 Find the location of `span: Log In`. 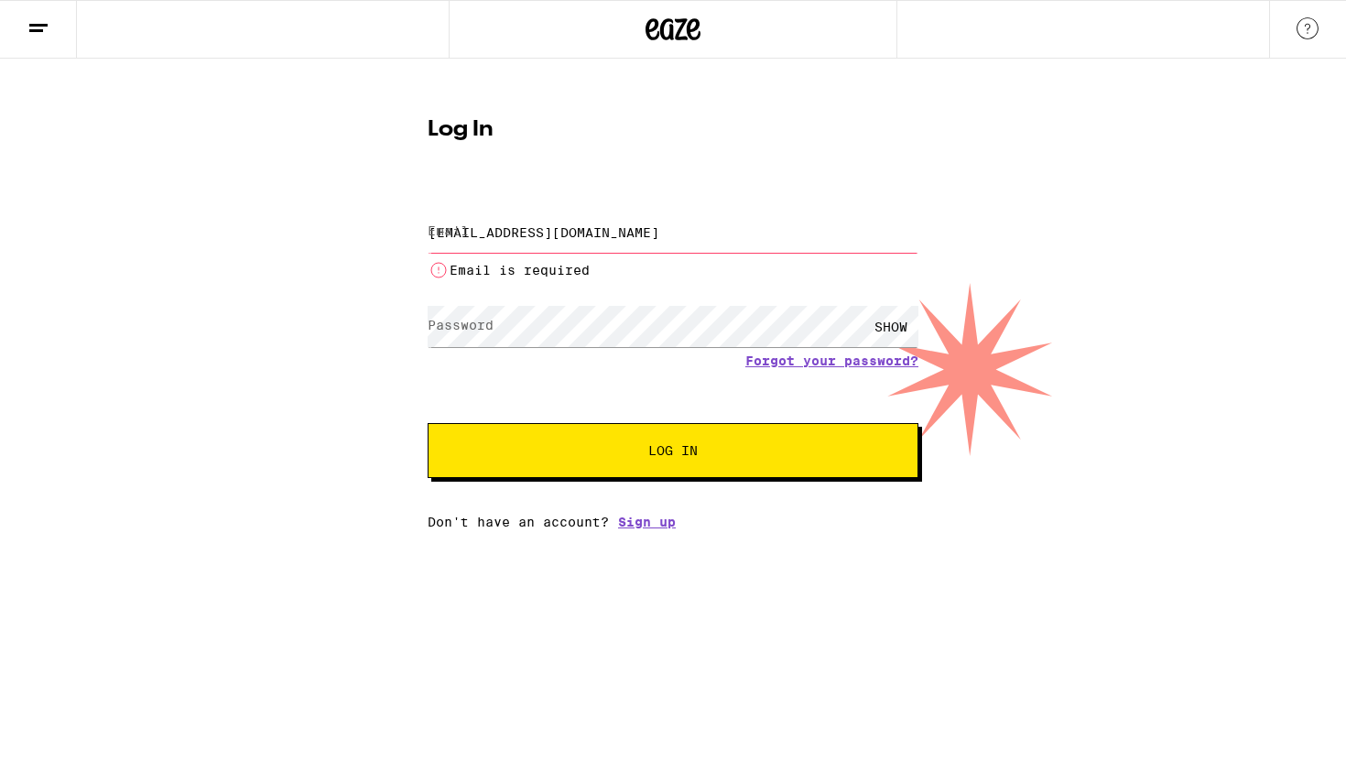

span: Log In is located at coordinates (673, 451).